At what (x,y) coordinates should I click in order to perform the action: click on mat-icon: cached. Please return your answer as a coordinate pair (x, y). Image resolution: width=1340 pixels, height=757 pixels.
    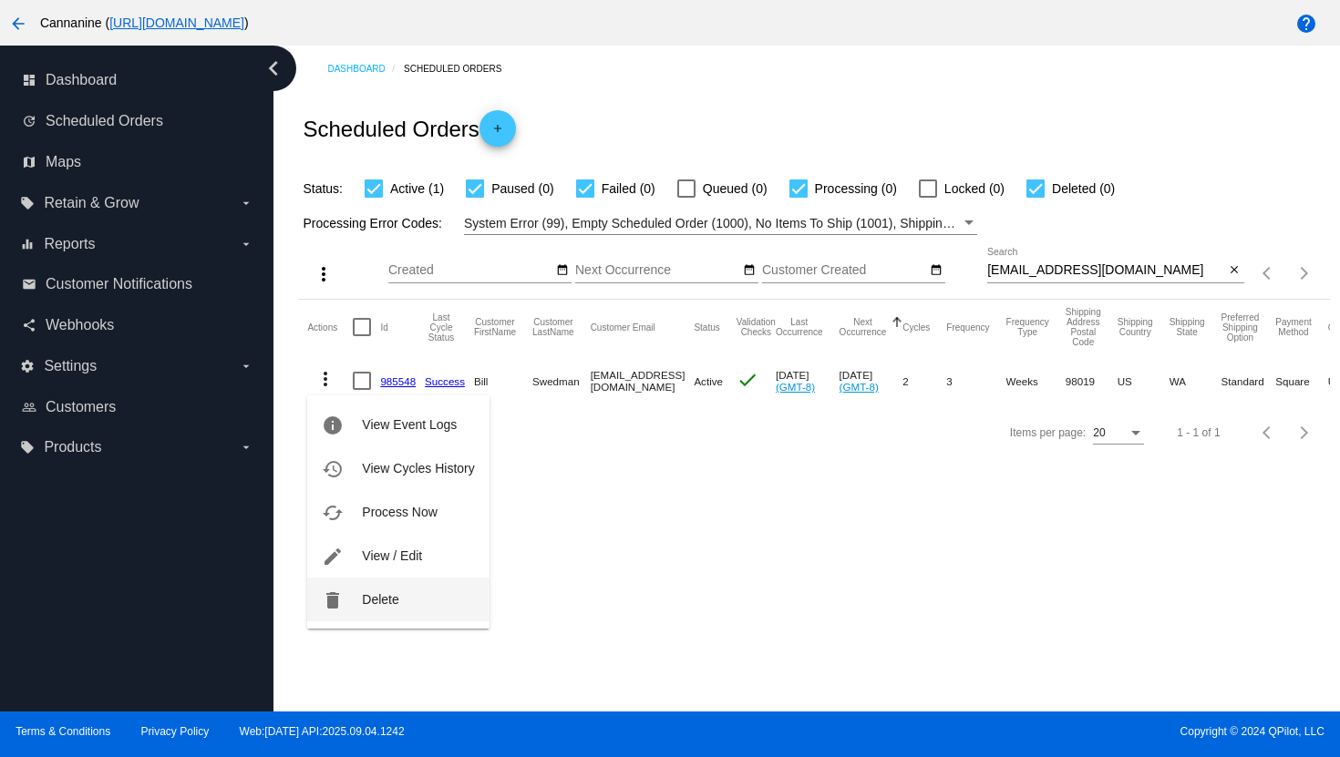
    Looking at the image, I should click on (333, 513).